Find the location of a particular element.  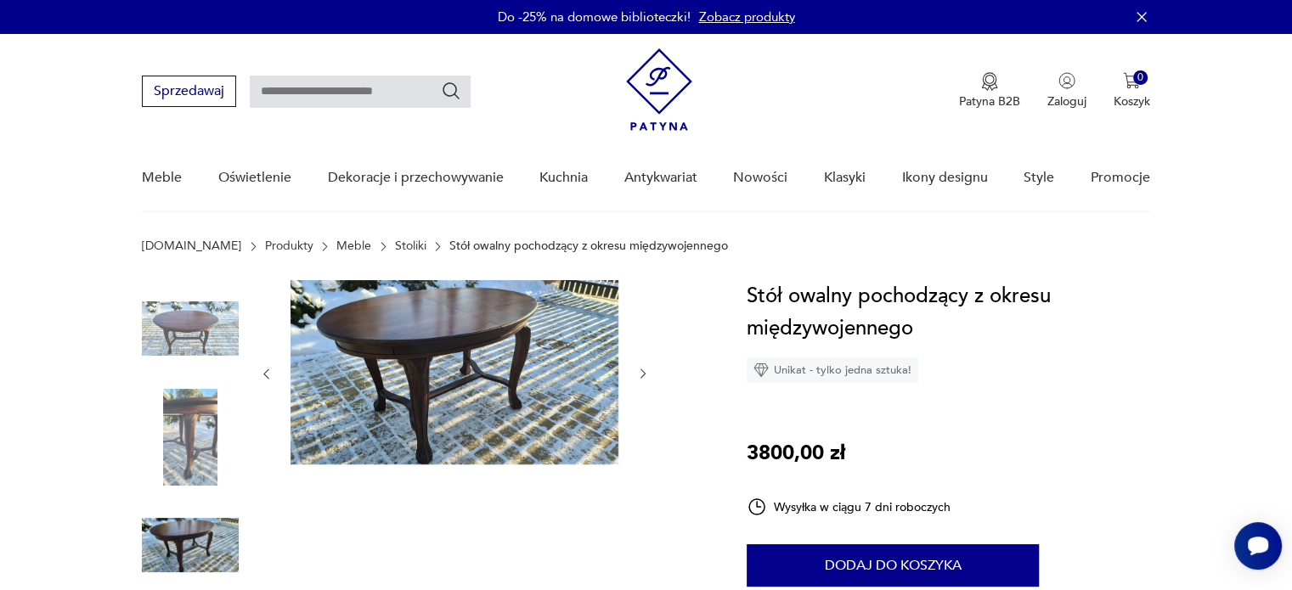

p: Patyna B2B is located at coordinates (990, 101).